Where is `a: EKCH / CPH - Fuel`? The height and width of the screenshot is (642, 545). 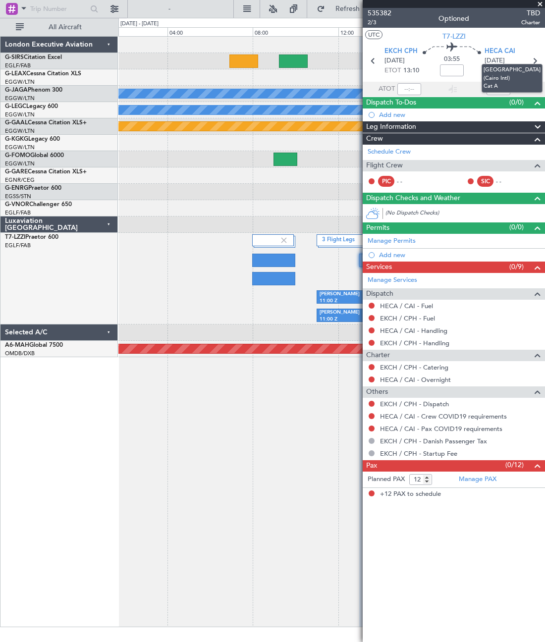
a: EKCH / CPH - Fuel is located at coordinates (407, 318).